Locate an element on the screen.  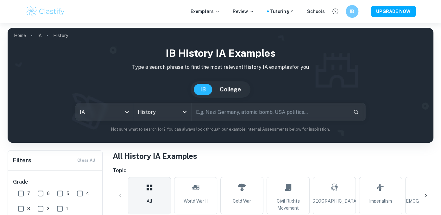
span: World War II is located at coordinates (196, 201).